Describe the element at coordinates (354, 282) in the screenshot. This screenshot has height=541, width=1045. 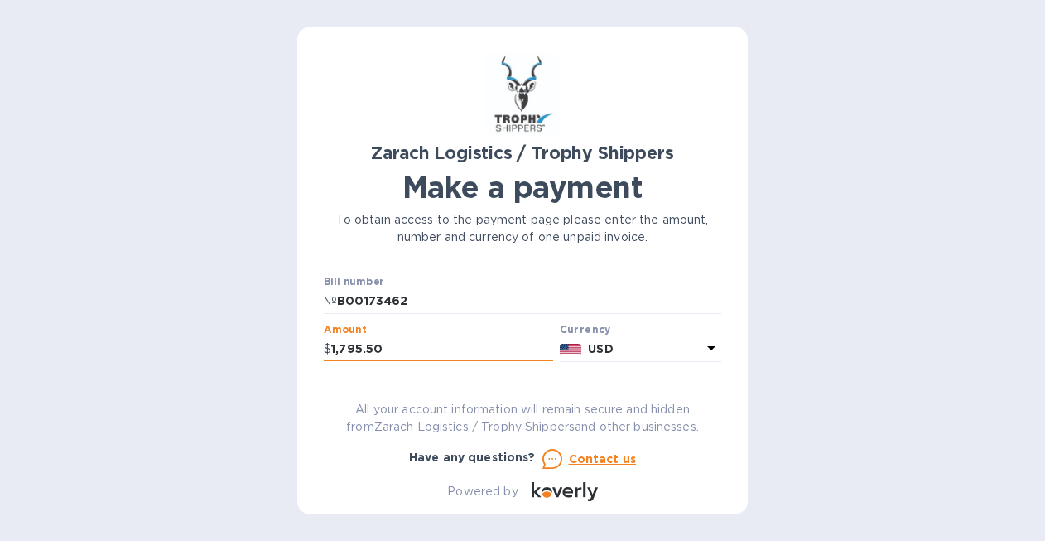
I see `label: Bill number` at that location.